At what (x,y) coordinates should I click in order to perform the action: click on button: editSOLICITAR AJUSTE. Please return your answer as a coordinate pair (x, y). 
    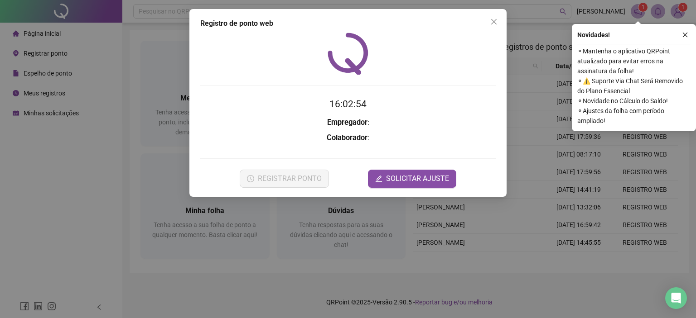
    Looking at the image, I should click on (412, 179).